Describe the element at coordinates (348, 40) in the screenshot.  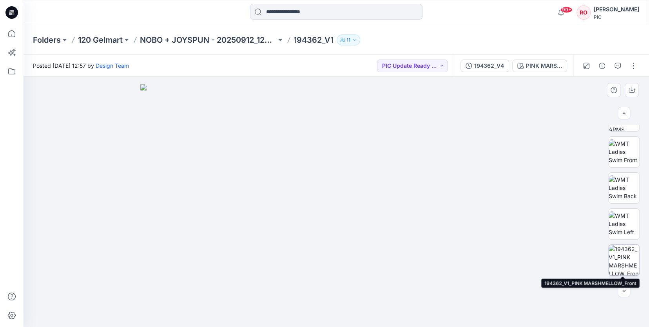
I see `button: 11` at that location.